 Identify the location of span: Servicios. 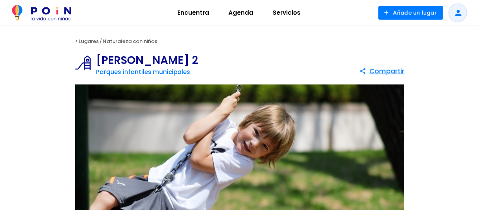
(287, 13).